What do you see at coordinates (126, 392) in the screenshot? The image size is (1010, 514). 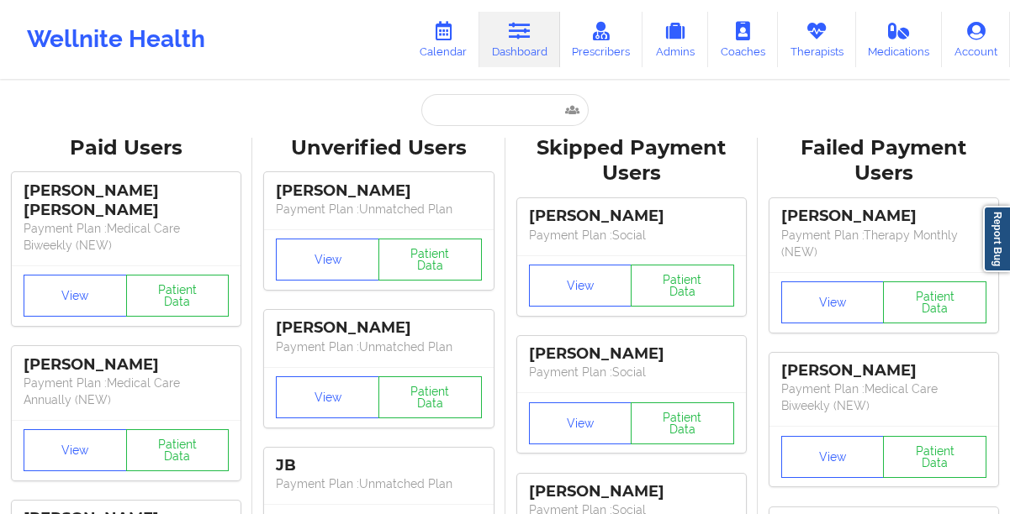 I see `p: Payment Plan : Medical Care Annually (NEW)` at bounding box center [126, 392].